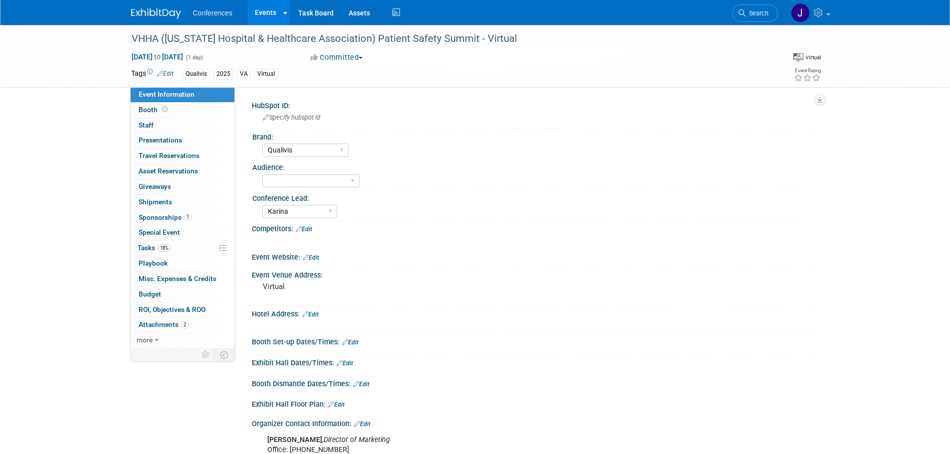  Describe the element at coordinates (223, 74) in the screenshot. I see `div: 2025` at that location.